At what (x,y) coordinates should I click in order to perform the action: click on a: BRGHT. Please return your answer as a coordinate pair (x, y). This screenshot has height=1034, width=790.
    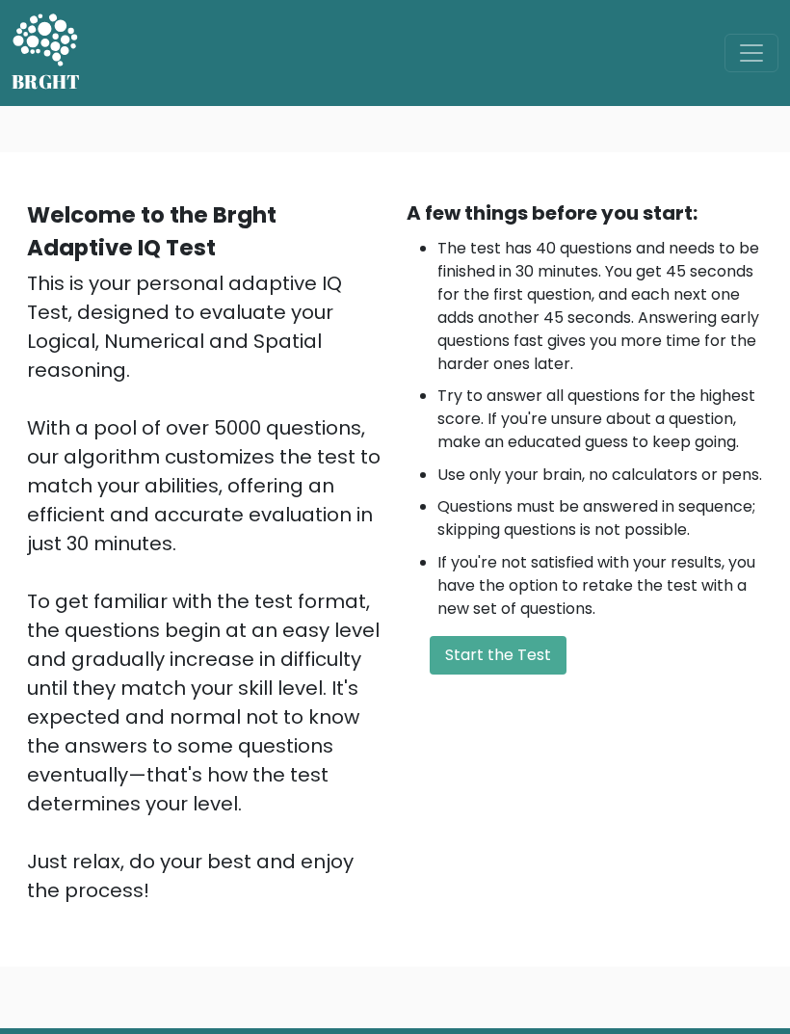
    Looking at the image, I should click on (46, 53).